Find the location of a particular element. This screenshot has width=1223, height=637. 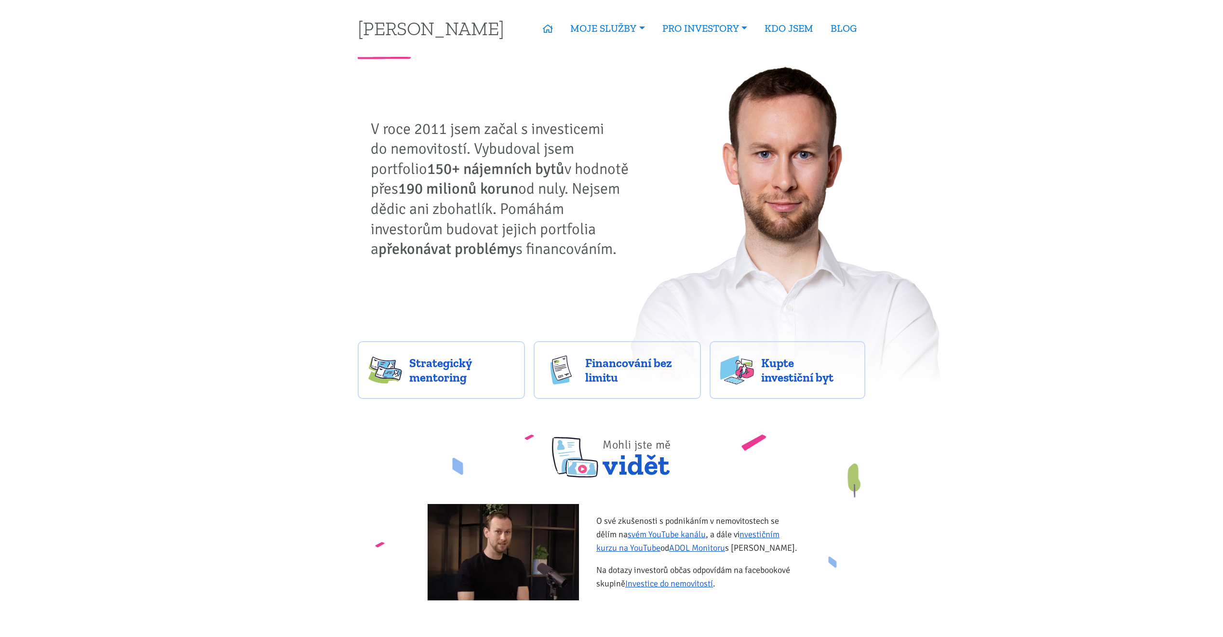

img: strategy is located at coordinates (385, 370).